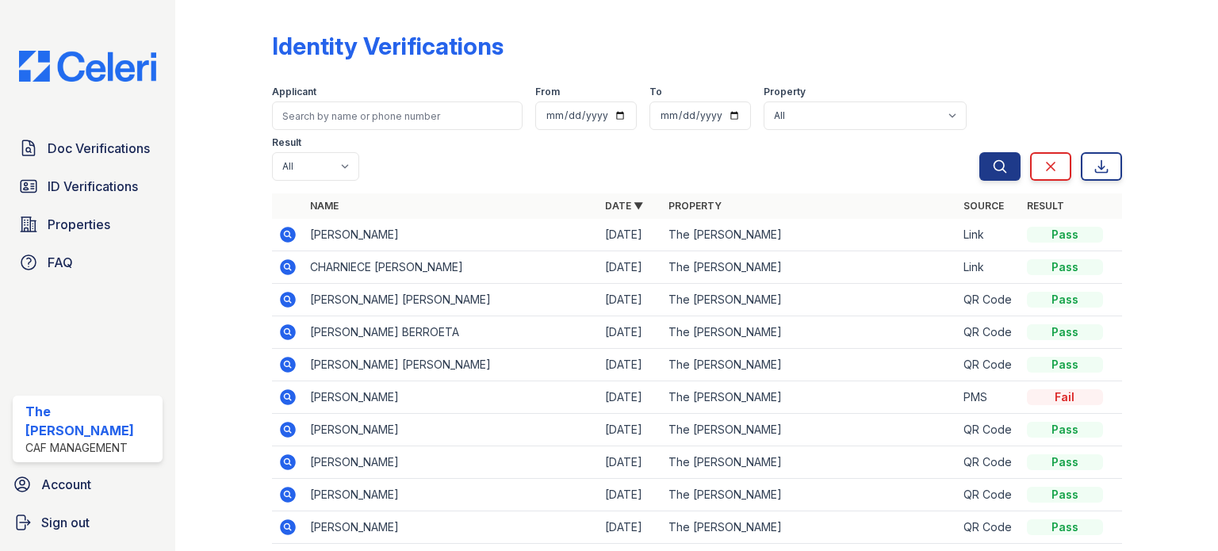 This screenshot has width=1218, height=551. What do you see at coordinates (1045, 205) in the screenshot?
I see `a: Result` at bounding box center [1045, 205].